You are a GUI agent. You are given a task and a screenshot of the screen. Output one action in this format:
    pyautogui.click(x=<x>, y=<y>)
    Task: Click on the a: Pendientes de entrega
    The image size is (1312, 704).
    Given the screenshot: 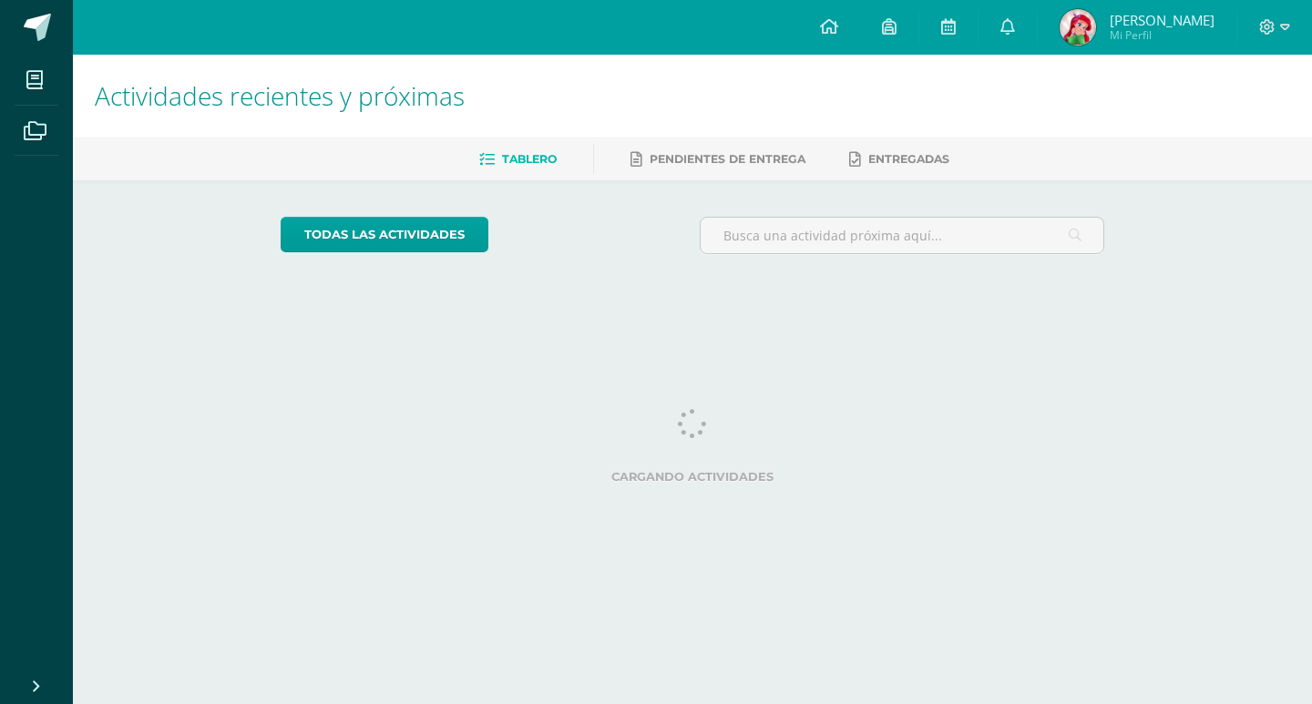 What is the action you would take?
    pyautogui.click(x=718, y=159)
    